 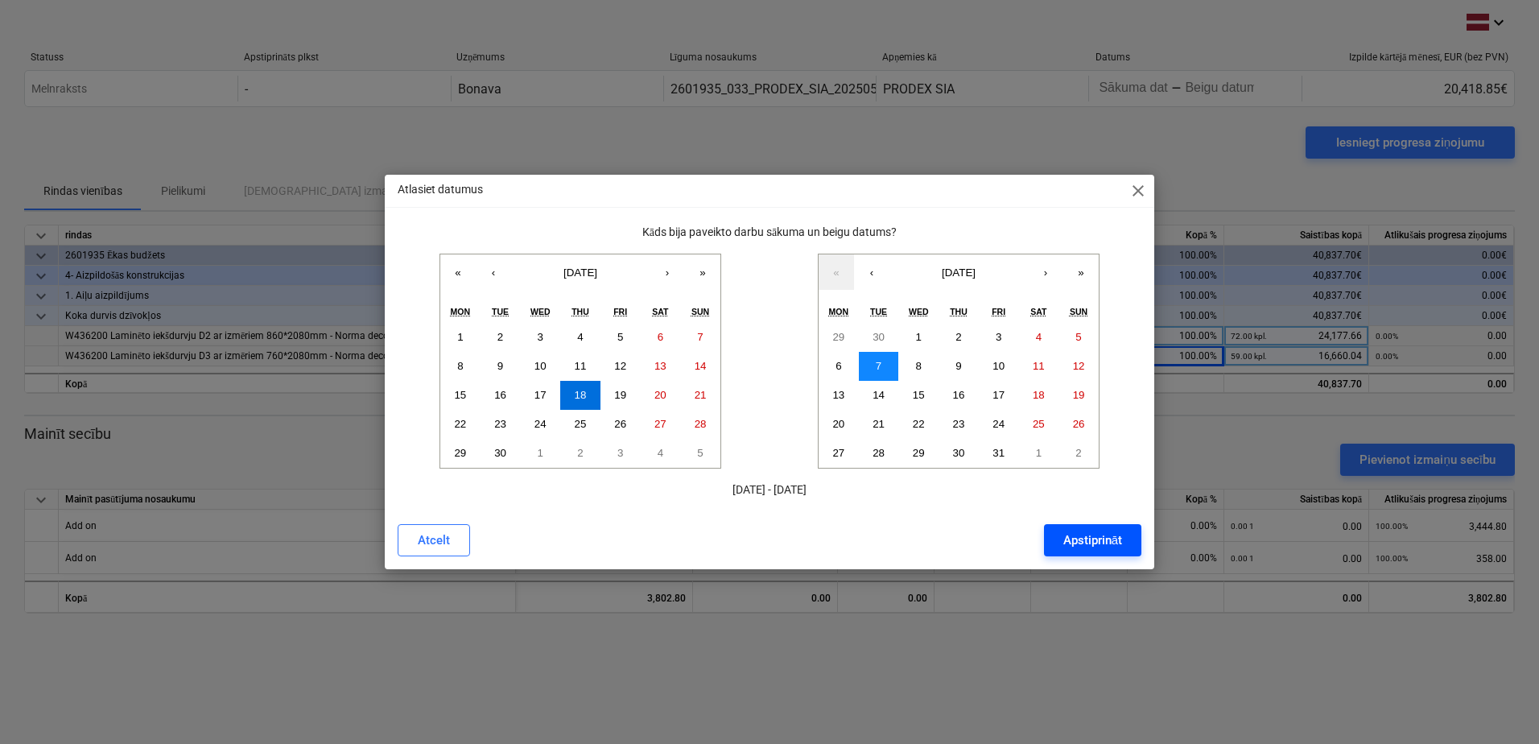 What do you see at coordinates (460, 365) in the screenshot?
I see `abbr: September 8, 2025` at bounding box center [460, 365].